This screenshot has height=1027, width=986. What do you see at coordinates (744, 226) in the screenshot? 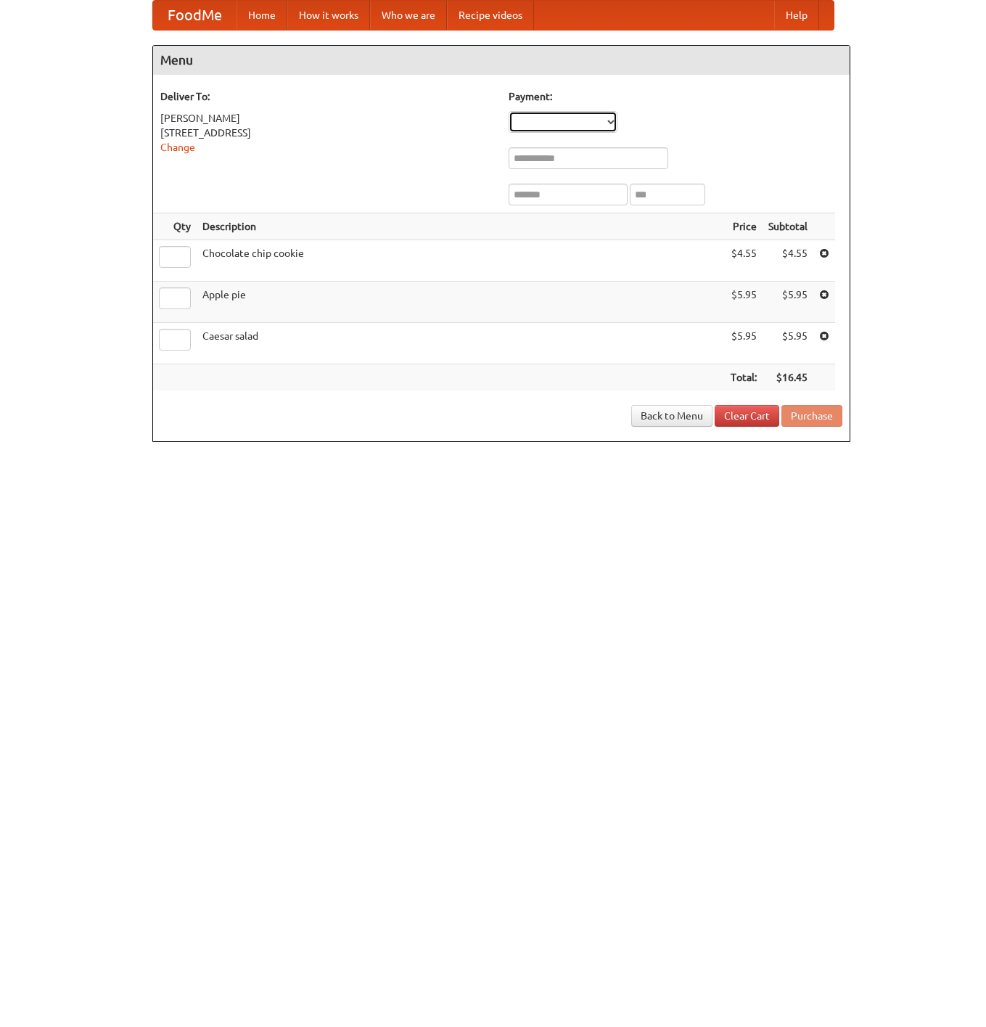
I see `th: Price` at bounding box center [744, 226].